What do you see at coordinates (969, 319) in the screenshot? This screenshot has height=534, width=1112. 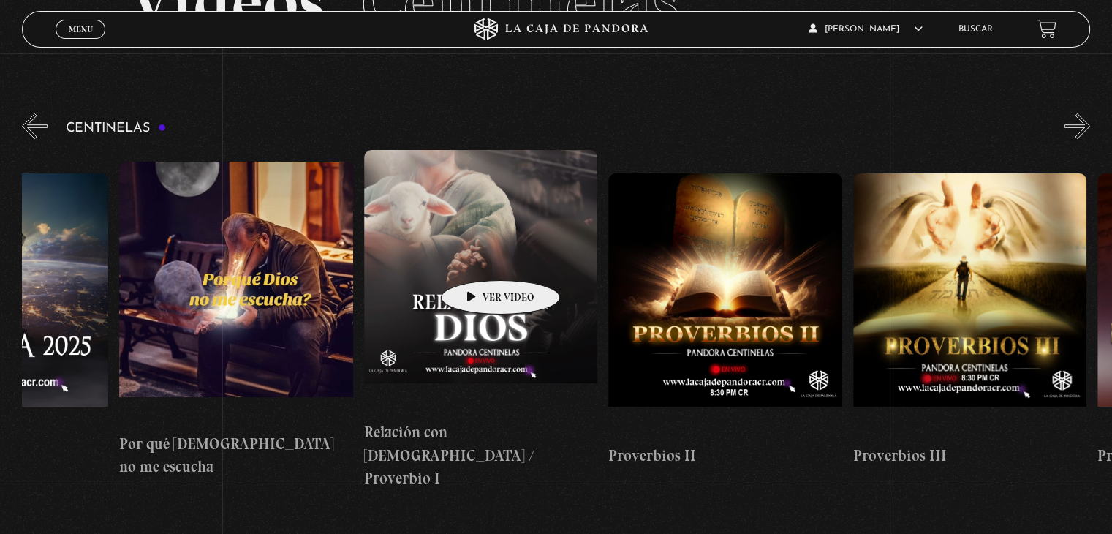 I see `a: Proverbios III` at bounding box center [969, 319].